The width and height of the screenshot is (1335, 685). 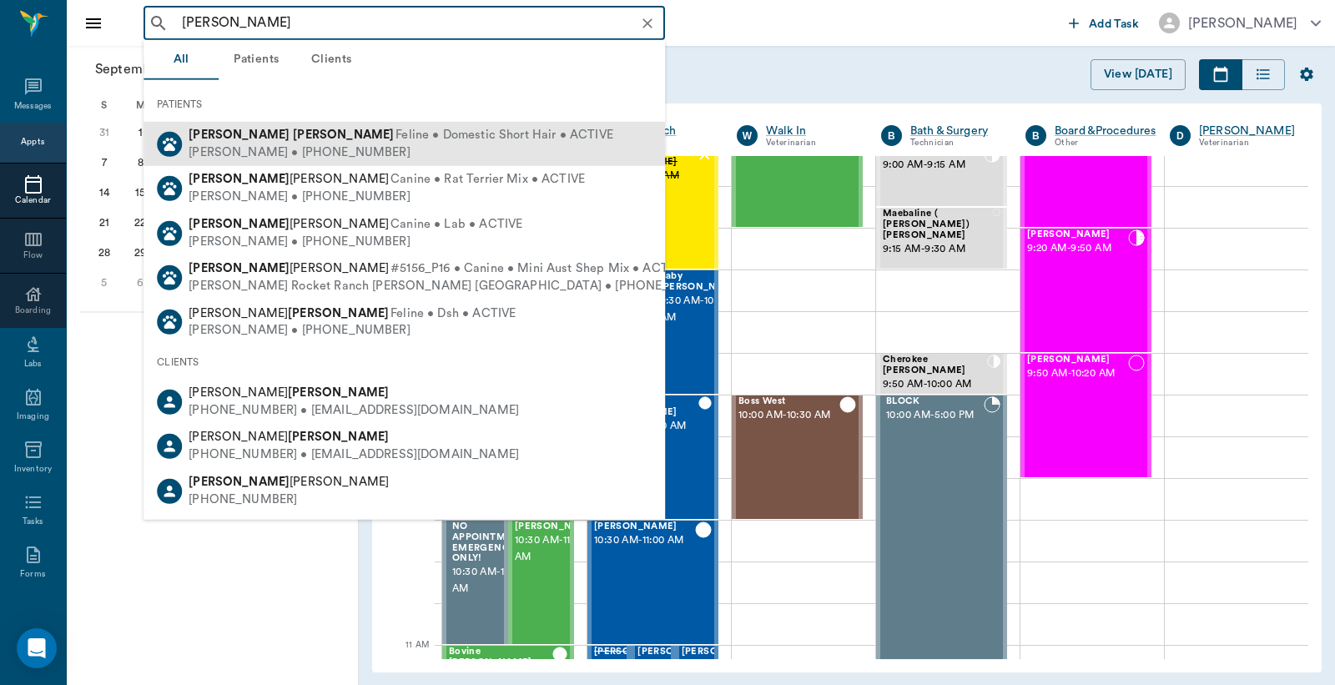 What do you see at coordinates (141, 105) in the screenshot?
I see `div: M` at bounding box center [141, 105].